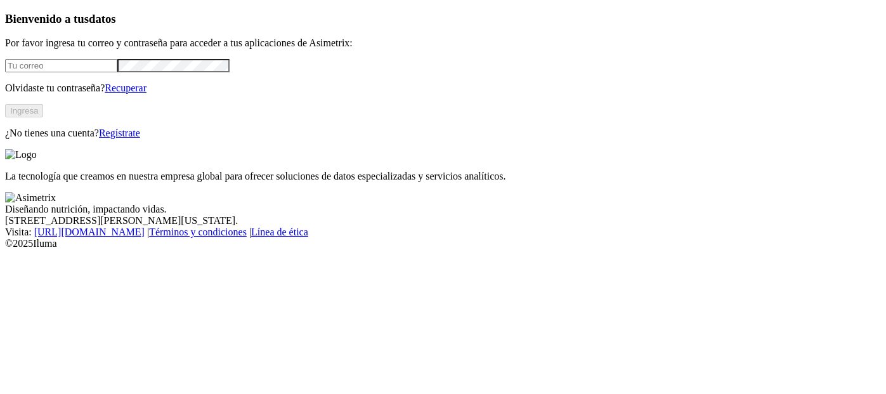 Image resolution: width=886 pixels, height=394 pixels. Describe the element at coordinates (443, 176) in the screenshot. I see `p: La tecnología que creamos en nuestra empresa global para ofrecer soluciones de datos especializad...` at that location.